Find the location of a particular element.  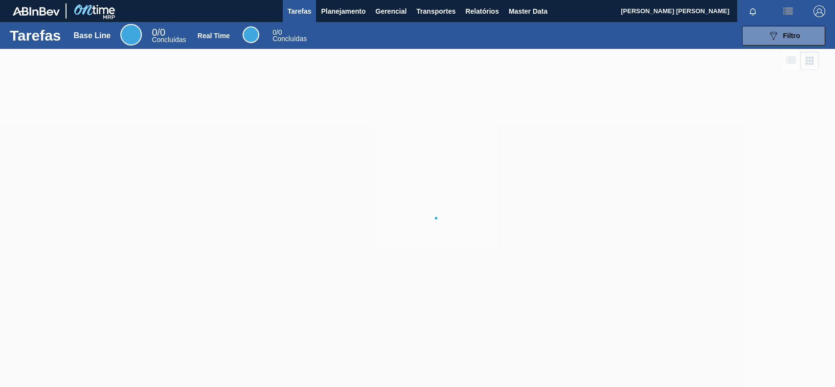

span: Filtro is located at coordinates (792, 36).